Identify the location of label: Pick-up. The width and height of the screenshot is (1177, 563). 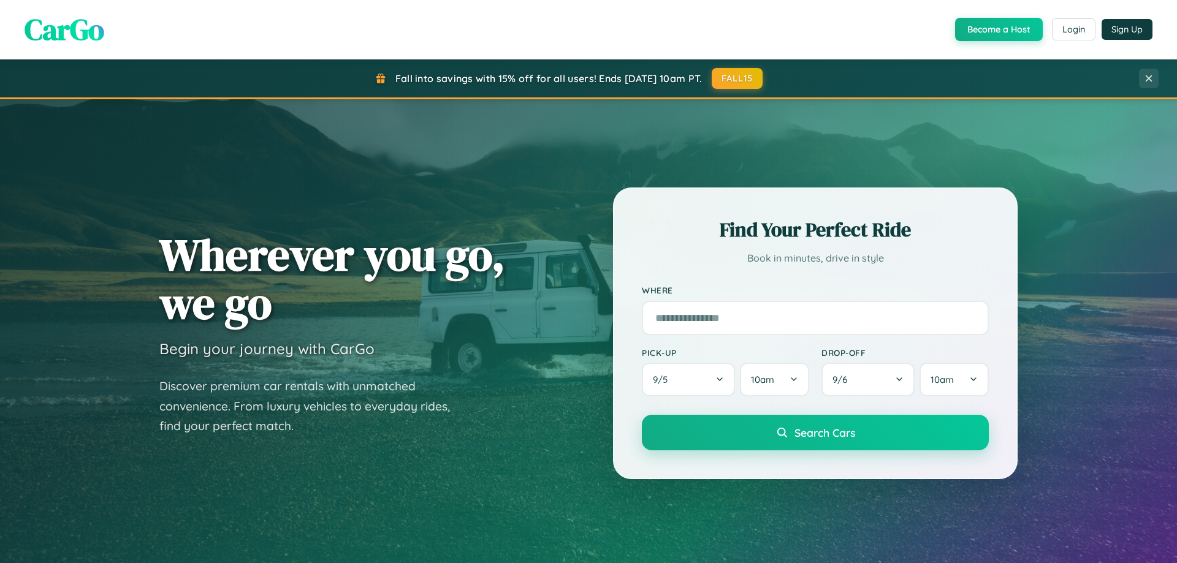
(725, 352).